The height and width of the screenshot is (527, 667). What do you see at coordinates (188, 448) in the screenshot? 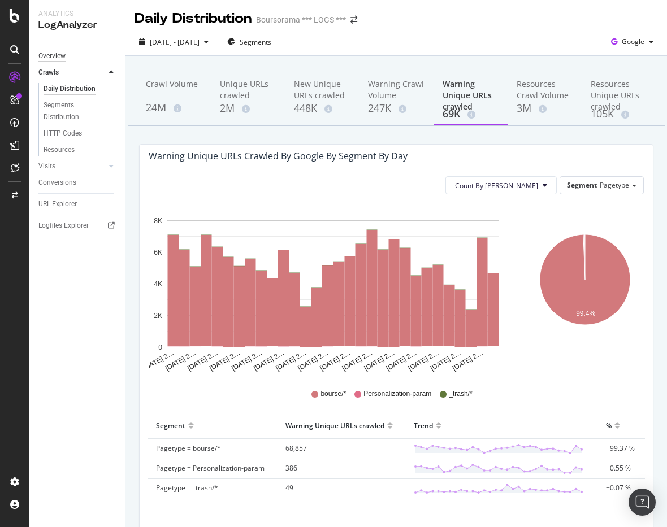
I see `span: Pagetype = bourse/*` at bounding box center [188, 448].